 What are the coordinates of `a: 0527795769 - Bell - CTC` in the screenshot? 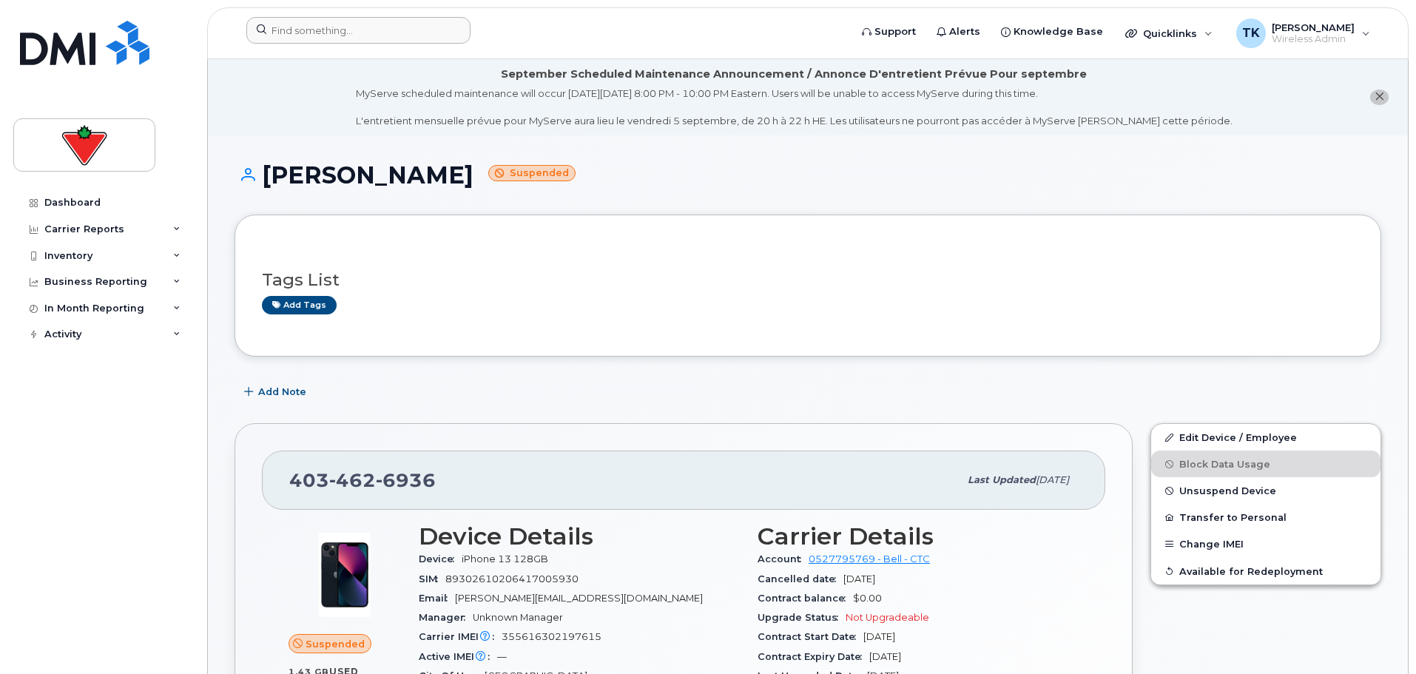 It's located at (869, 559).